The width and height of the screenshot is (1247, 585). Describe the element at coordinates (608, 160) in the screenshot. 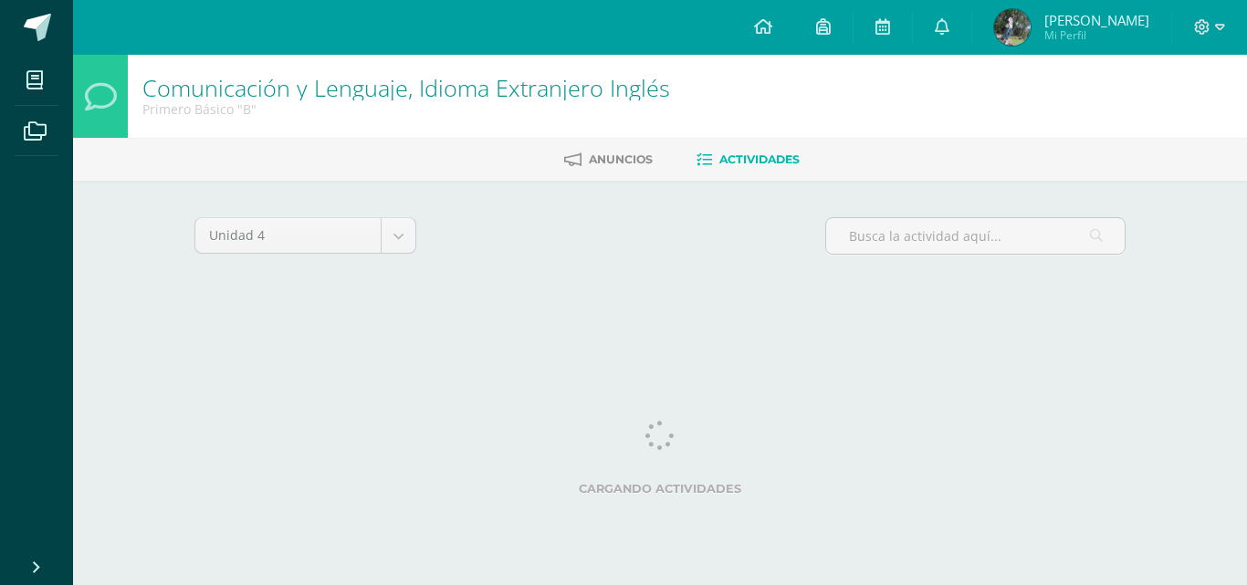

I see `a: Anuncios` at that location.